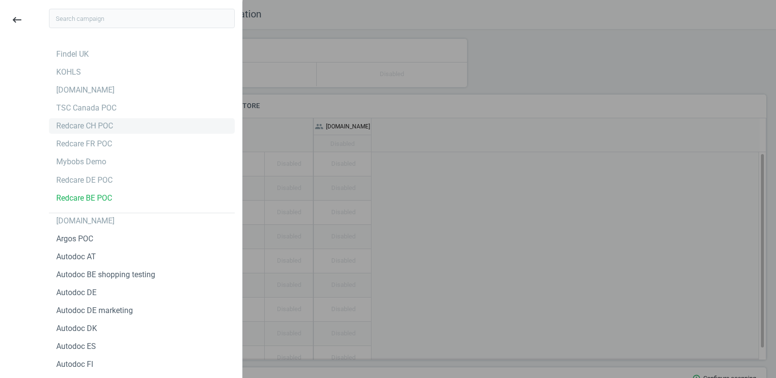 The image size is (776, 378). What do you see at coordinates (81, 162) in the screenshot?
I see `div: Mybobs Demo` at bounding box center [81, 162].